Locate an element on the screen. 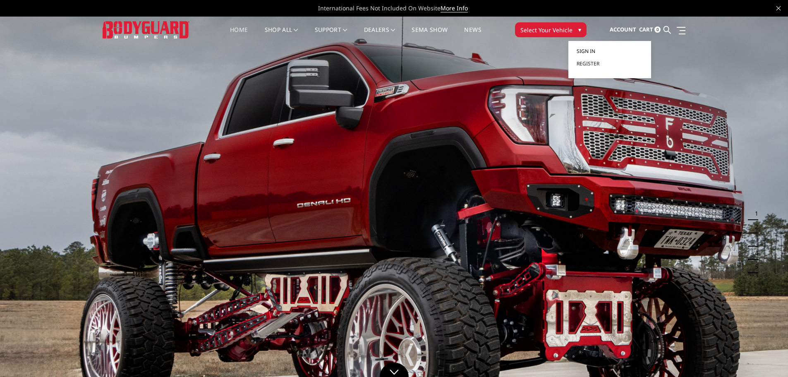  a: News is located at coordinates (473, 35).